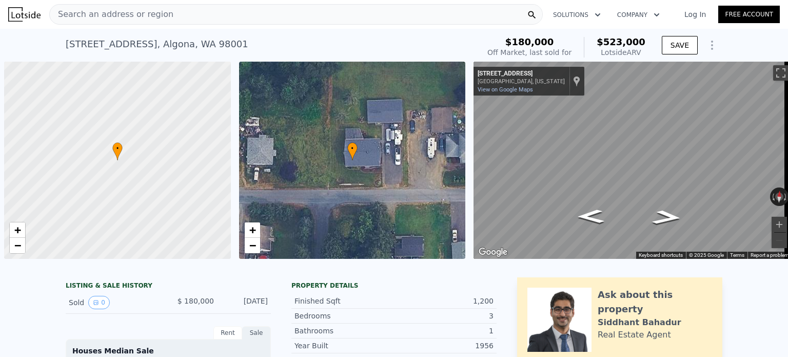 Image resolution: width=788 pixels, height=357 pixels. What do you see at coordinates (344, 301) in the screenshot?
I see `div: Finished Sqft` at bounding box center [344, 301].